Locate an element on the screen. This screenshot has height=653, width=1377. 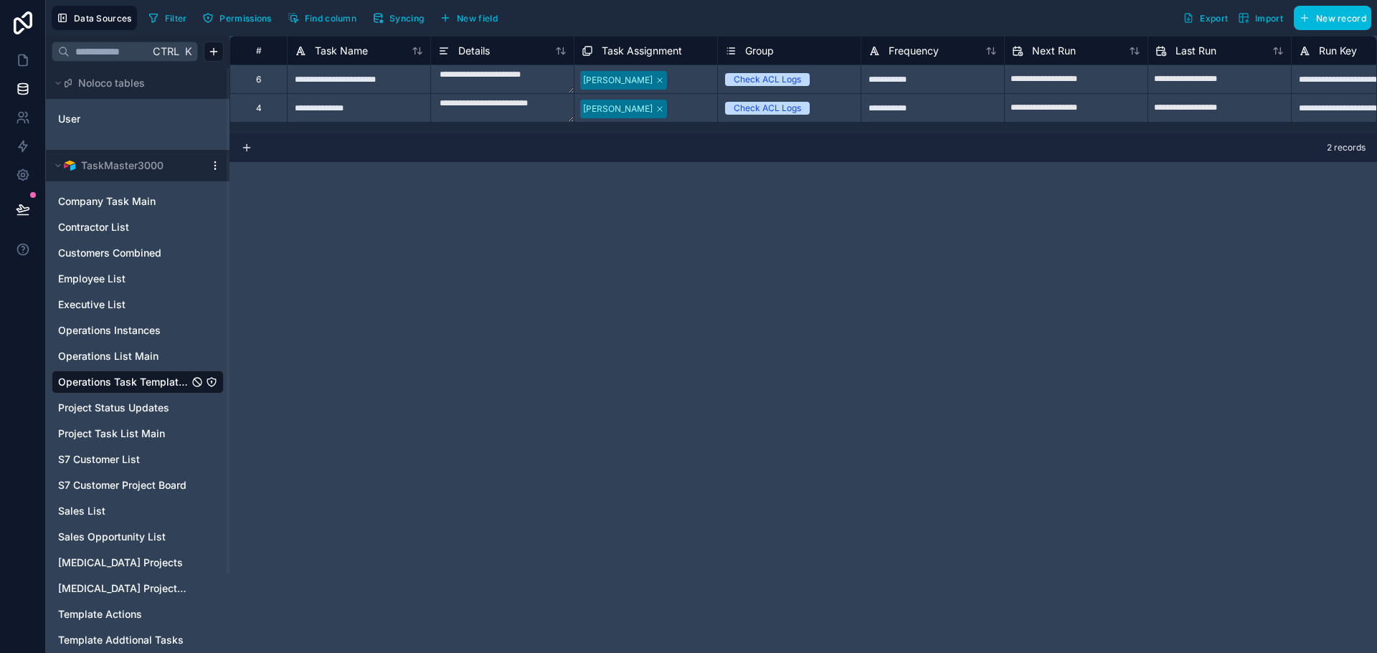
span: Run Key is located at coordinates (1338, 51).